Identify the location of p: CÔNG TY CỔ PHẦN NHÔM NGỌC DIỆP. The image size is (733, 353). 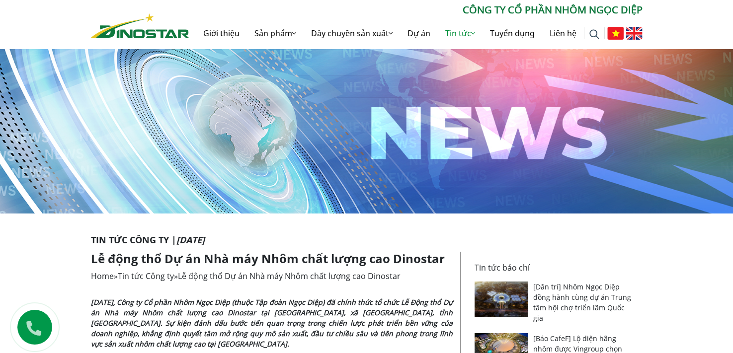
(416, 10).